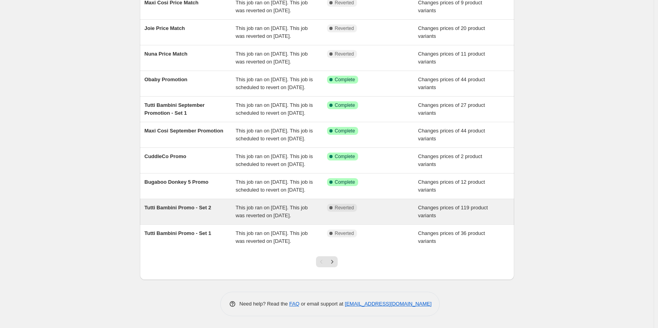 The image size is (658, 328). I want to click on button: Next, so click(332, 262).